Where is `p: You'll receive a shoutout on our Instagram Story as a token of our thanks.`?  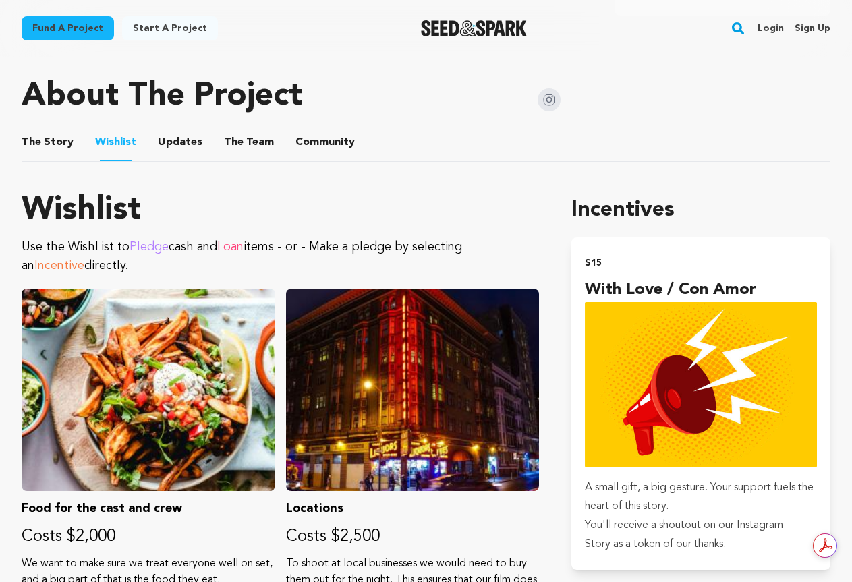
p: You'll receive a shoutout on our Instagram Story as a token of our thanks. is located at coordinates (701, 535).